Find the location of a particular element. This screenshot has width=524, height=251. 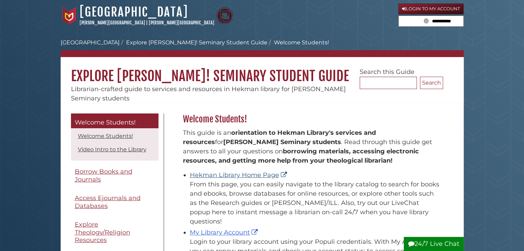

img: Calvin University is located at coordinates (69, 16).